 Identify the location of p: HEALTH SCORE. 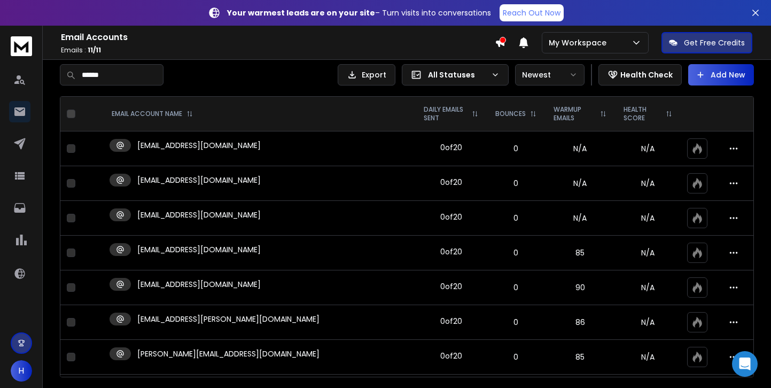
(642, 114).